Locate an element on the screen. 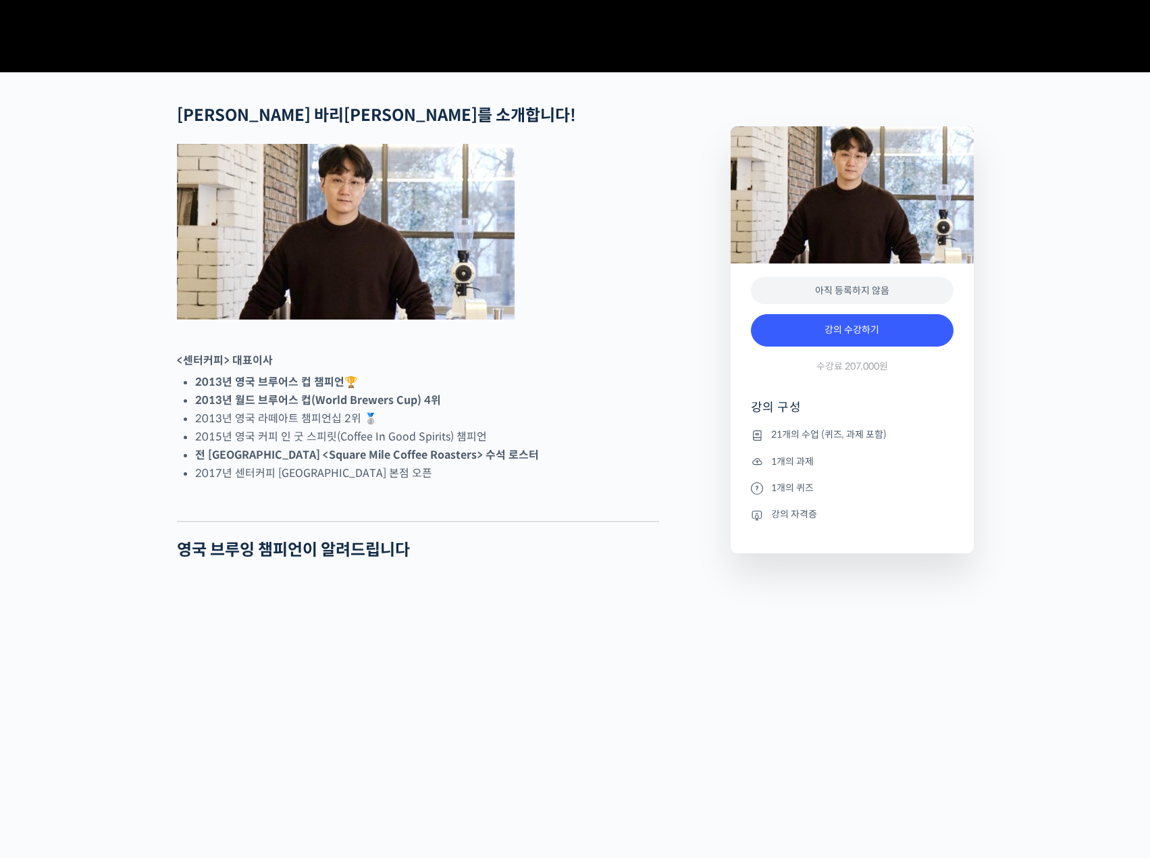 The image size is (1150, 858). span: 홈 is located at coordinates (47, 454).